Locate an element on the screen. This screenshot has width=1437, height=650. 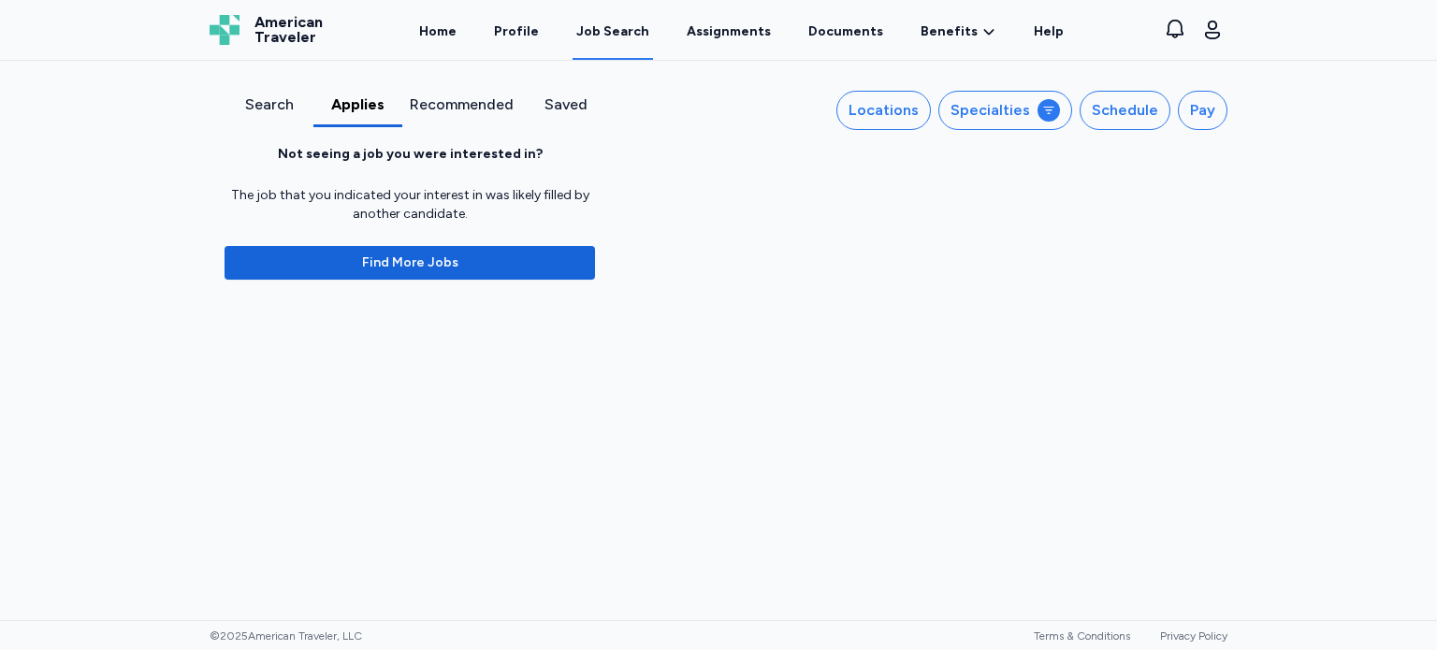
div: The job that you indicated your interest in was likely filled by another candidate. is located at coordinates (410, 205).